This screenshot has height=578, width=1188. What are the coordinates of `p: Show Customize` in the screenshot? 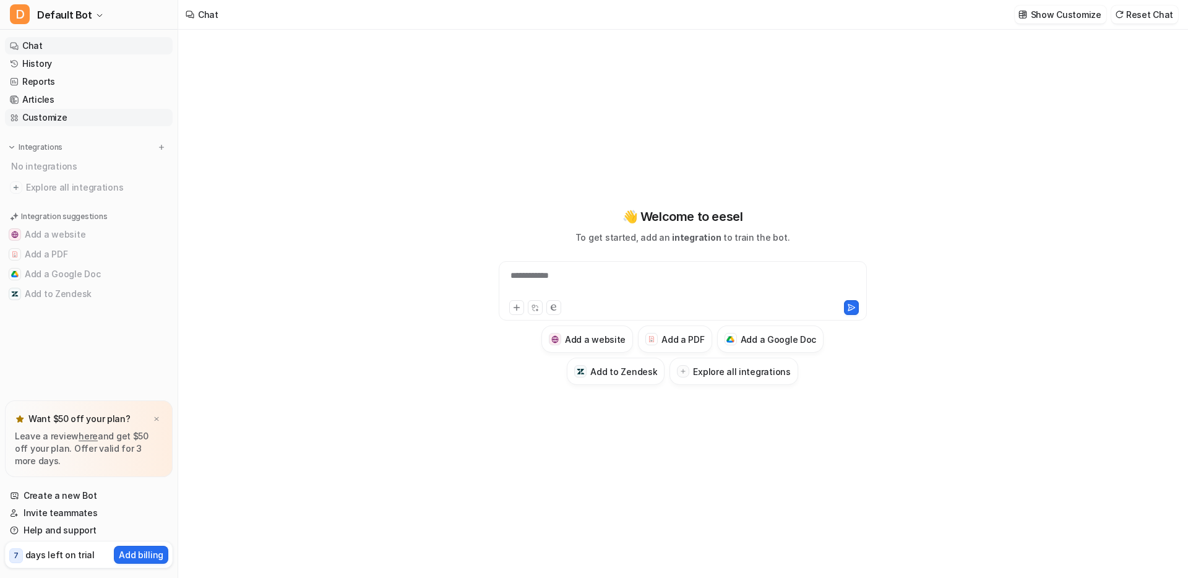 It's located at (1066, 14).